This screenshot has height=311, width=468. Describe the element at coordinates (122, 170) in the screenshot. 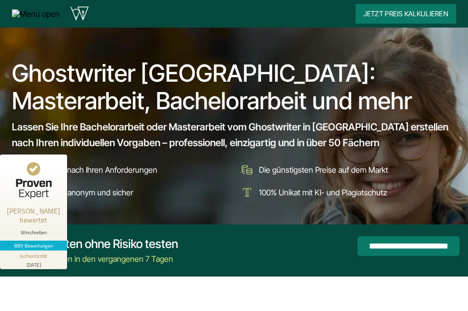

I see `li: Individuell nach Ihren Anforderungen` at that location.